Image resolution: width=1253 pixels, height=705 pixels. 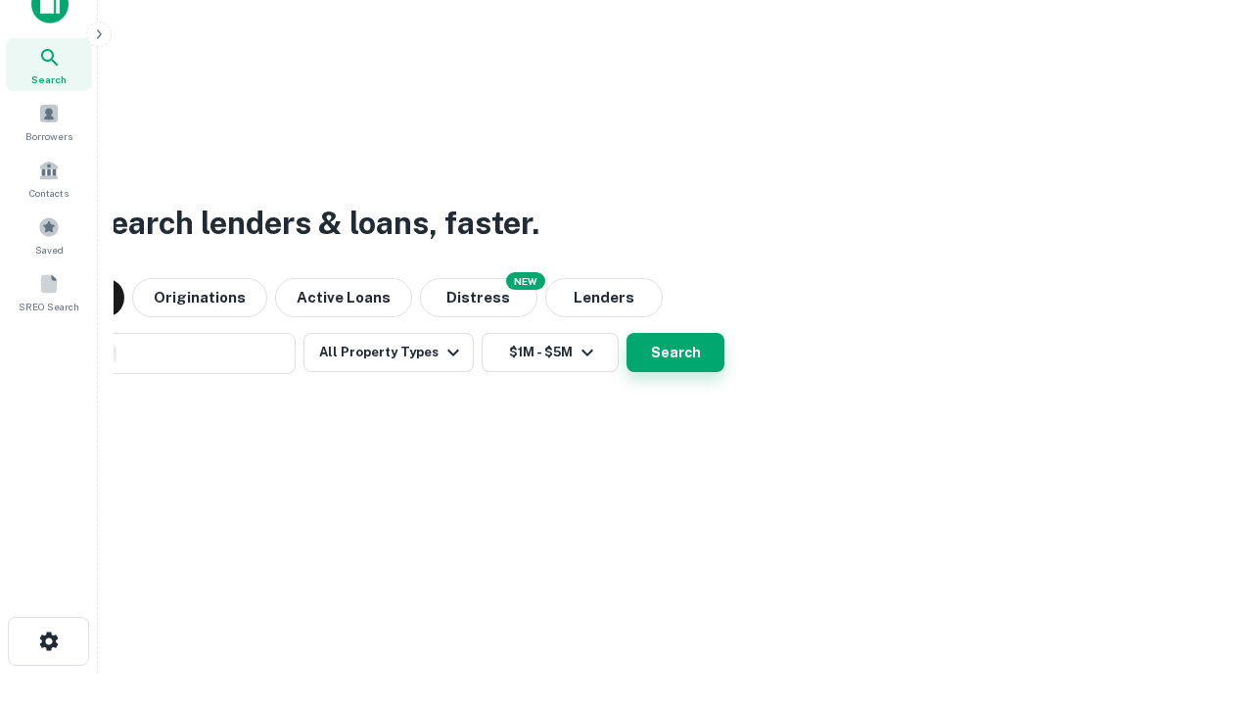 What do you see at coordinates (49, 193) in the screenshot?
I see `span: Contacts` at bounding box center [49, 193].